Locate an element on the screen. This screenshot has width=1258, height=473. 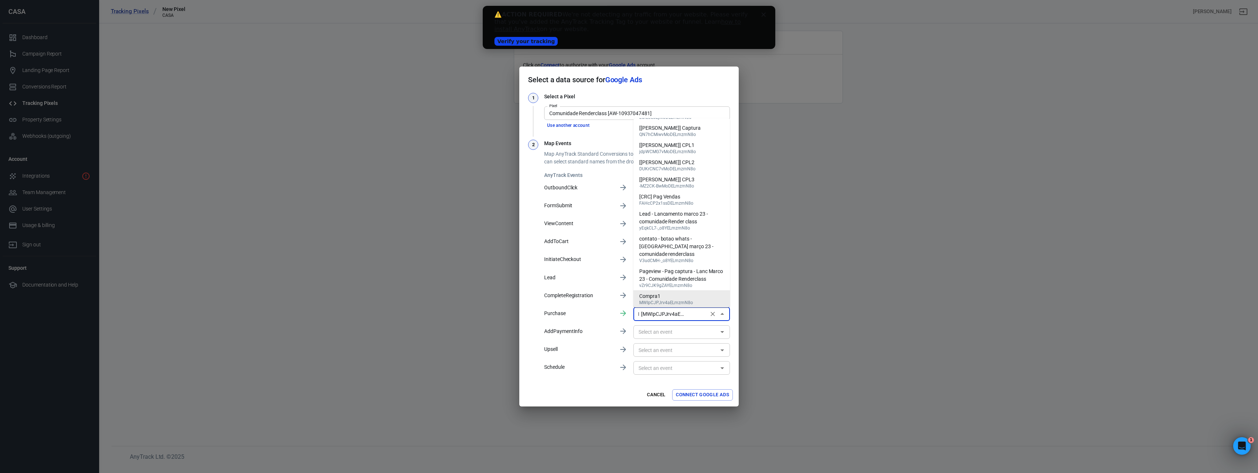
h2: Select a data source for is located at coordinates (629, 80).